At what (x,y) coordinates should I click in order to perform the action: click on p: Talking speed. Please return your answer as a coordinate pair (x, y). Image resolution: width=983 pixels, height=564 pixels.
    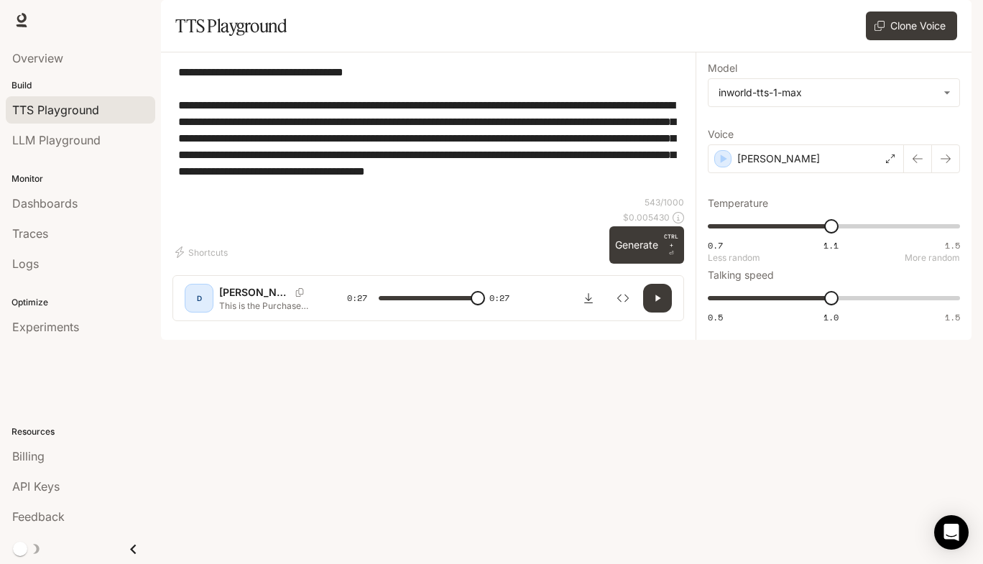
    Looking at the image, I should click on (741, 275).